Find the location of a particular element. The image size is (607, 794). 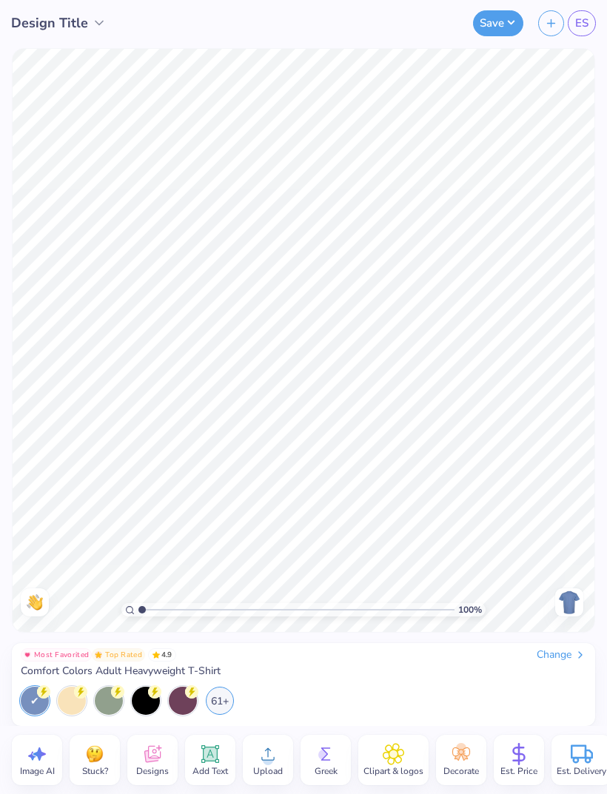

span: Top Rated is located at coordinates (124, 655).